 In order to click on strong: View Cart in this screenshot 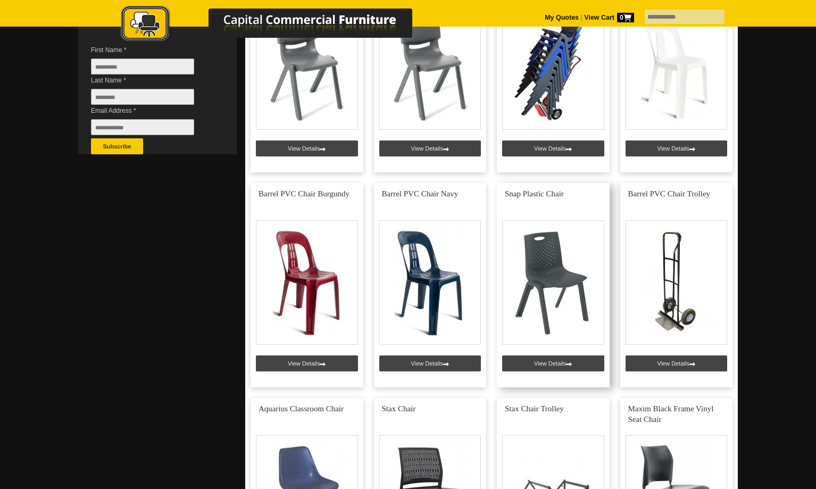, I will do `click(609, 18)`.